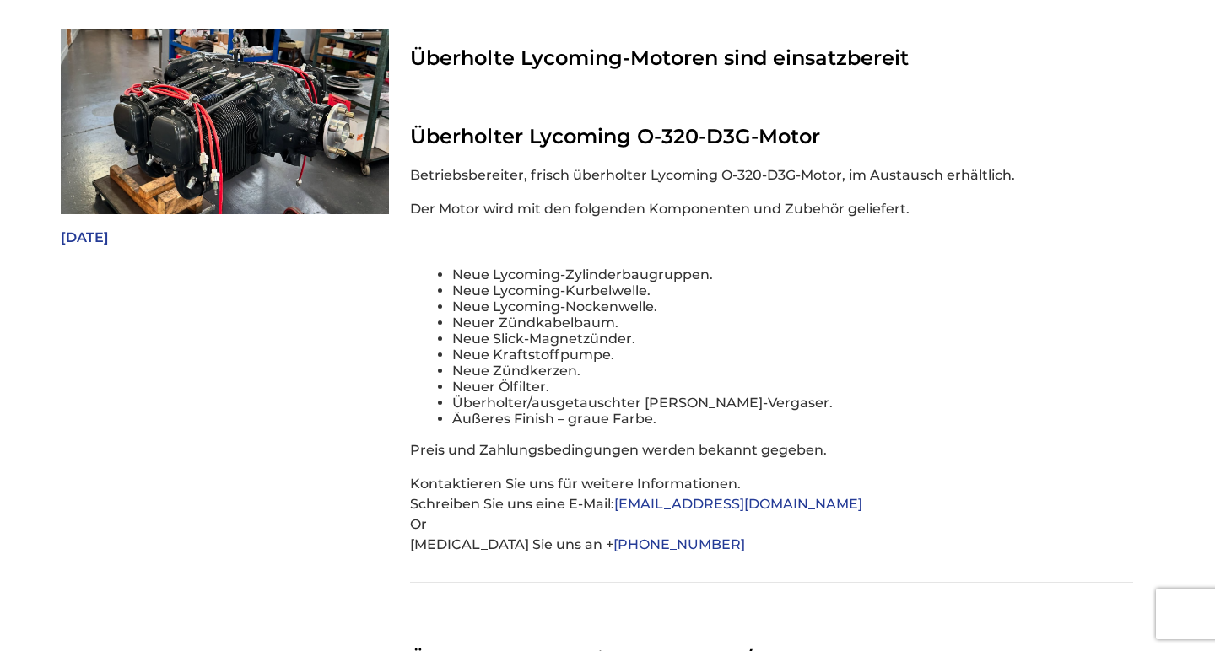 The width and height of the screenshot is (1215, 651). Describe the element at coordinates (772, 451) in the screenshot. I see `p: Preis und Zahlungsbedingungen werden bekannt gegeben.` at that location.